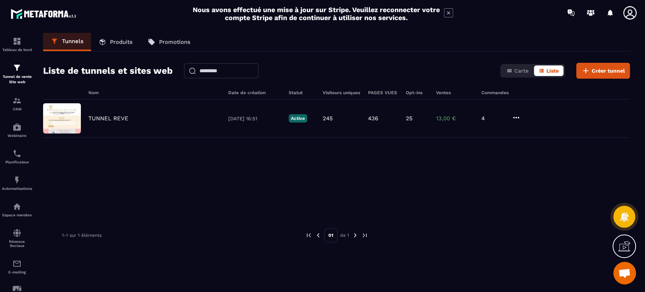 The height and width of the screenshot is (292, 645). I want to click on p: 4, so click(492, 118).